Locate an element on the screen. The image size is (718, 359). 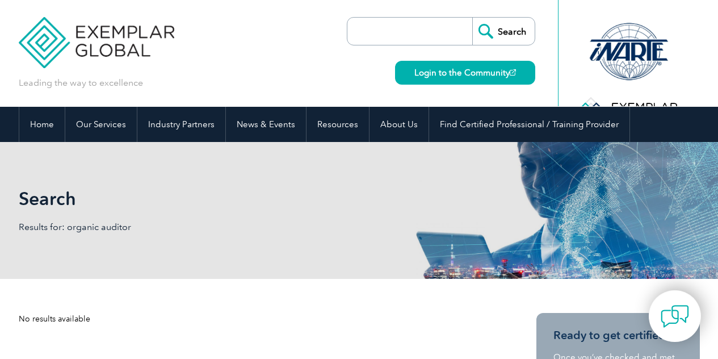
h1: Search is located at coordinates (237, 198).